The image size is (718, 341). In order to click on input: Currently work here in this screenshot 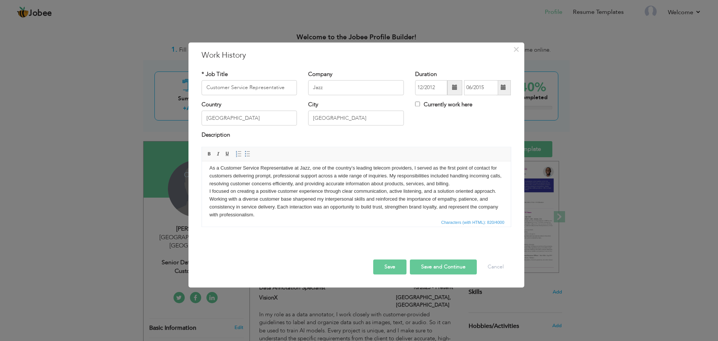, I will do `click(418, 104)`.